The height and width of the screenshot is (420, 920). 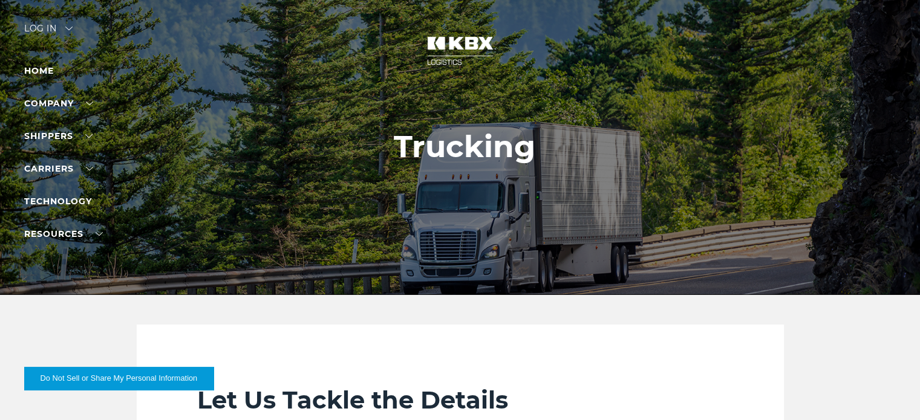 What do you see at coordinates (119, 379) in the screenshot?
I see `button: Do Not Sell or Share My Personal Information` at bounding box center [119, 379].